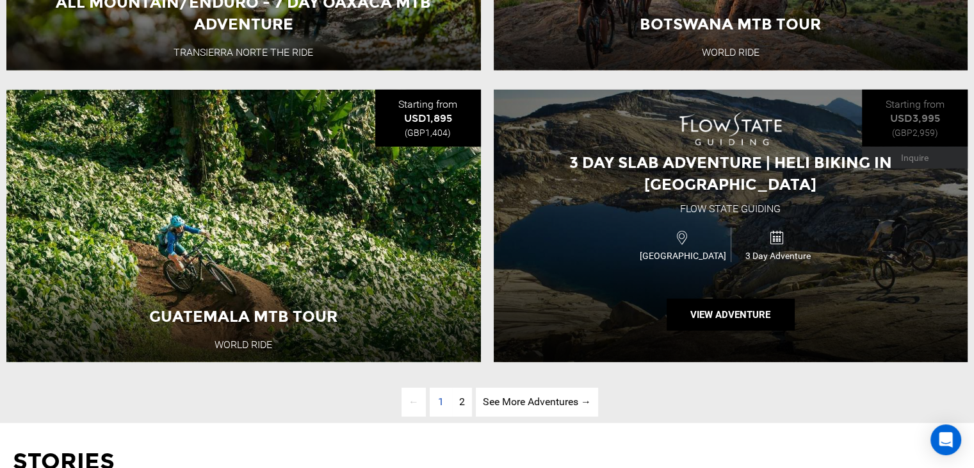 The width and height of the screenshot is (974, 468). Describe the element at coordinates (731, 128) in the screenshot. I see `img: images` at that location.